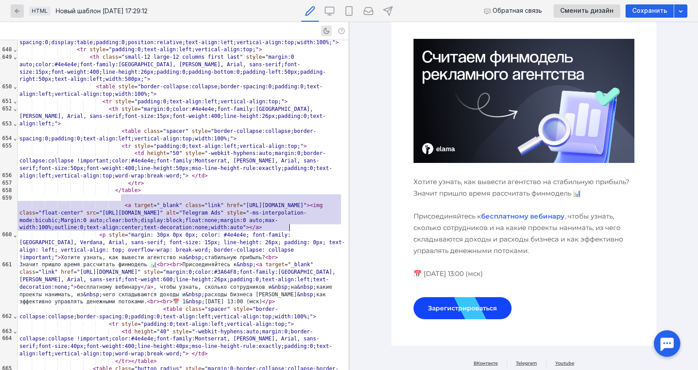  What do you see at coordinates (175, 79) in the screenshot?
I see `img: Telegram Ads` at bounding box center [175, 79].